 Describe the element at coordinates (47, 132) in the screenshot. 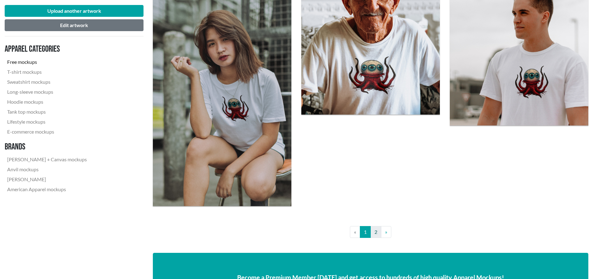

I see `a: E-commerce mockups` at that location.